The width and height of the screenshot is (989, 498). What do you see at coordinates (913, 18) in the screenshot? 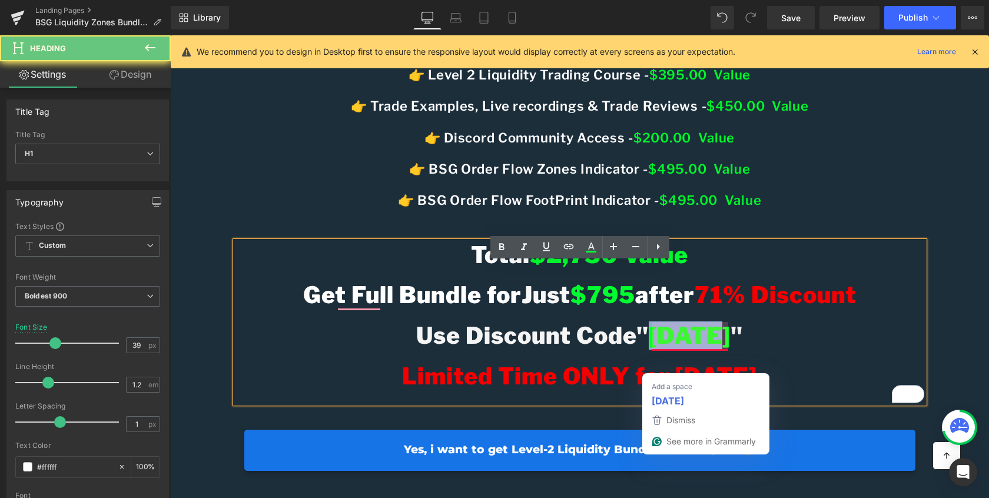
I see `span: Publish` at bounding box center [913, 18].